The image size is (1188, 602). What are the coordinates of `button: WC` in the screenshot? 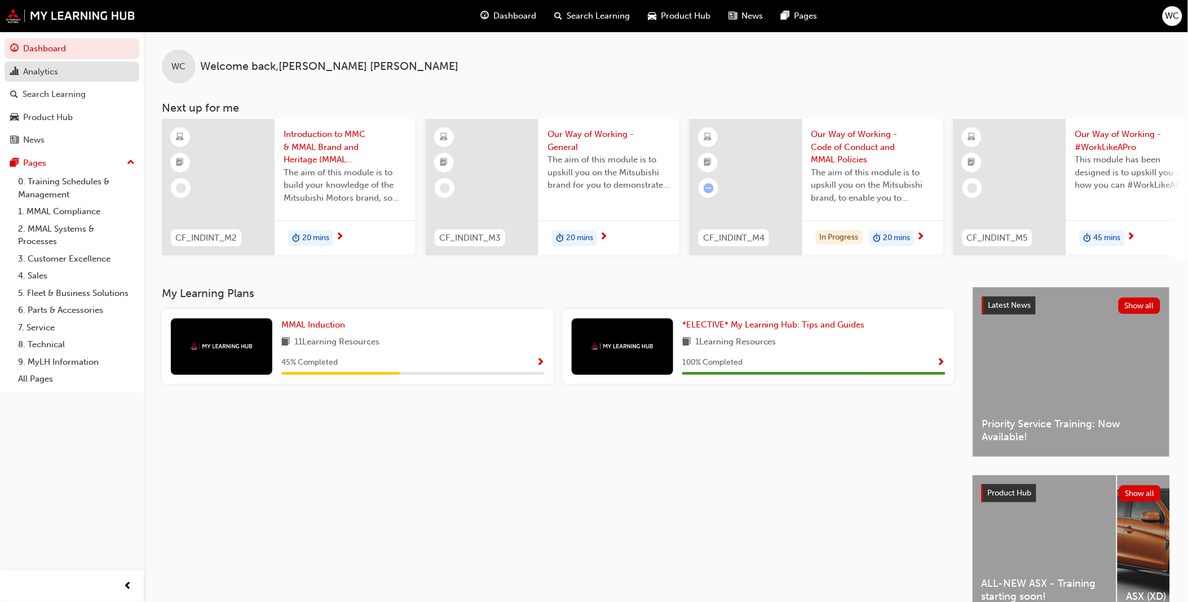 It's located at (1172, 16).